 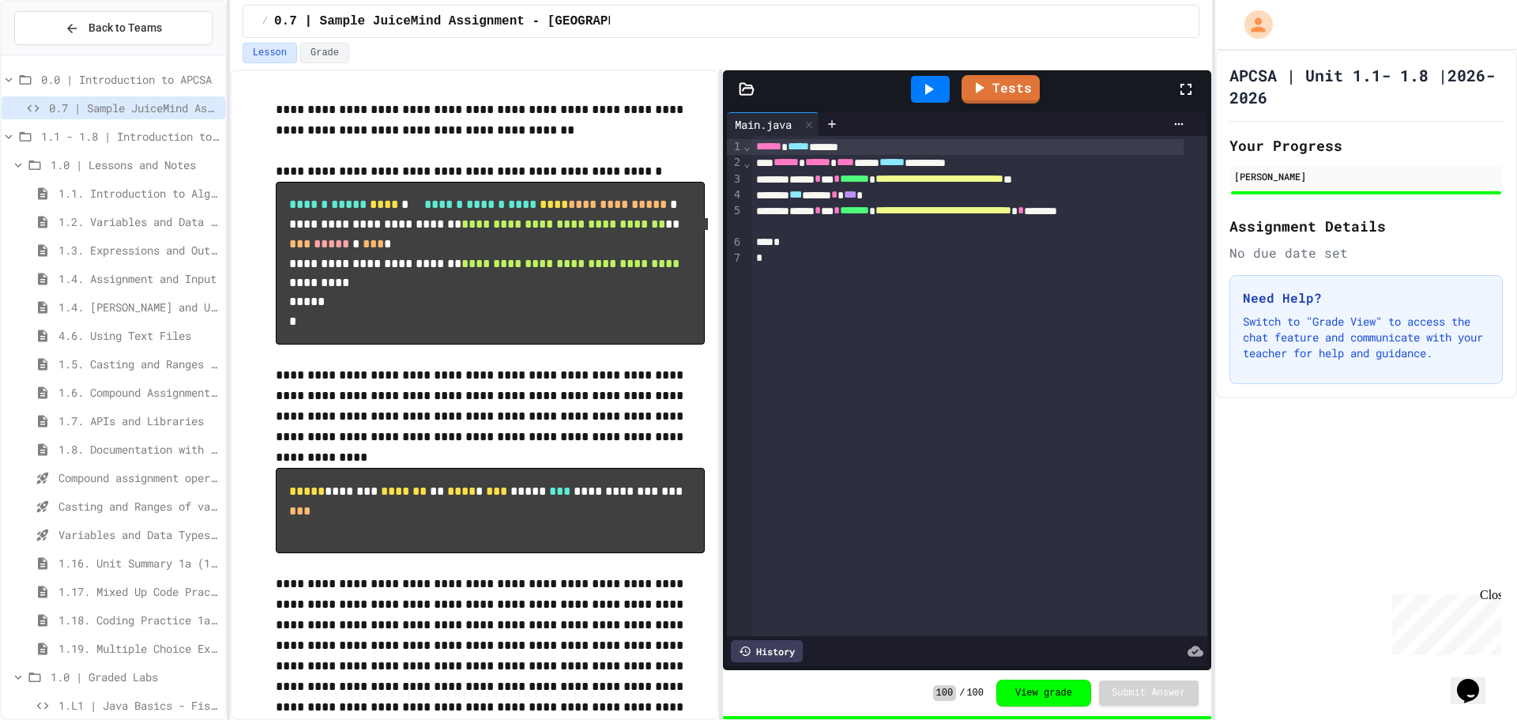 What do you see at coordinates (1366, 145) in the screenshot?
I see `h2: Your Progress` at bounding box center [1366, 145].